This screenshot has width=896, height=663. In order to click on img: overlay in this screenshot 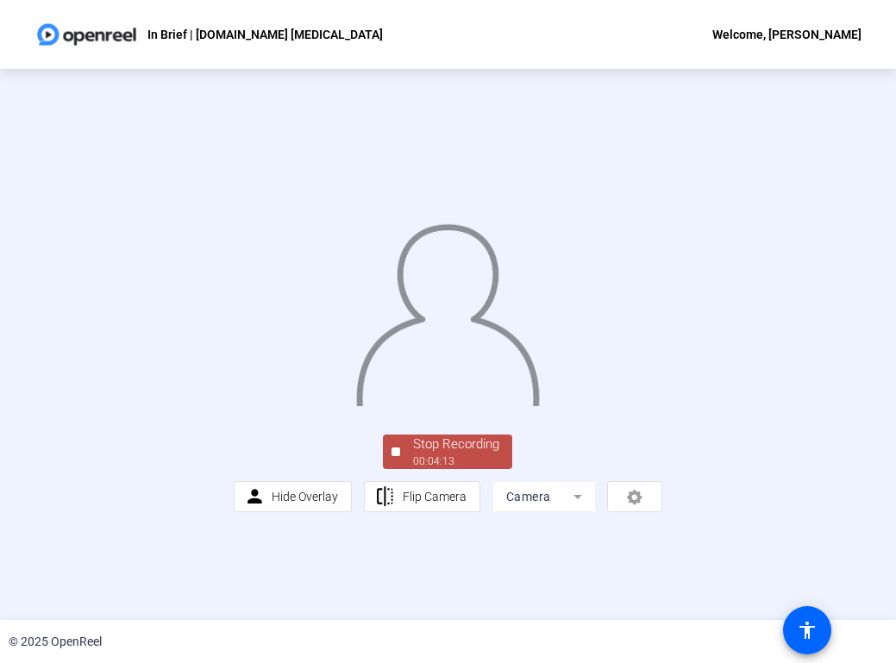, I will do `click(448, 310)`.